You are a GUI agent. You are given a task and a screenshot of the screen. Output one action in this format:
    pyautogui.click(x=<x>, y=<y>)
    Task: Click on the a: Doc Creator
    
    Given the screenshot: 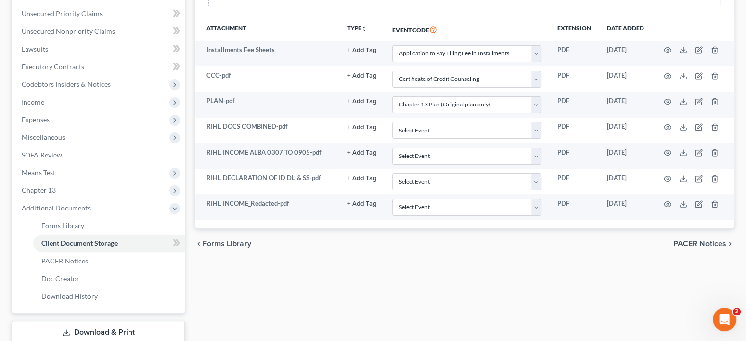 What is the action you would take?
    pyautogui.click(x=109, y=279)
    